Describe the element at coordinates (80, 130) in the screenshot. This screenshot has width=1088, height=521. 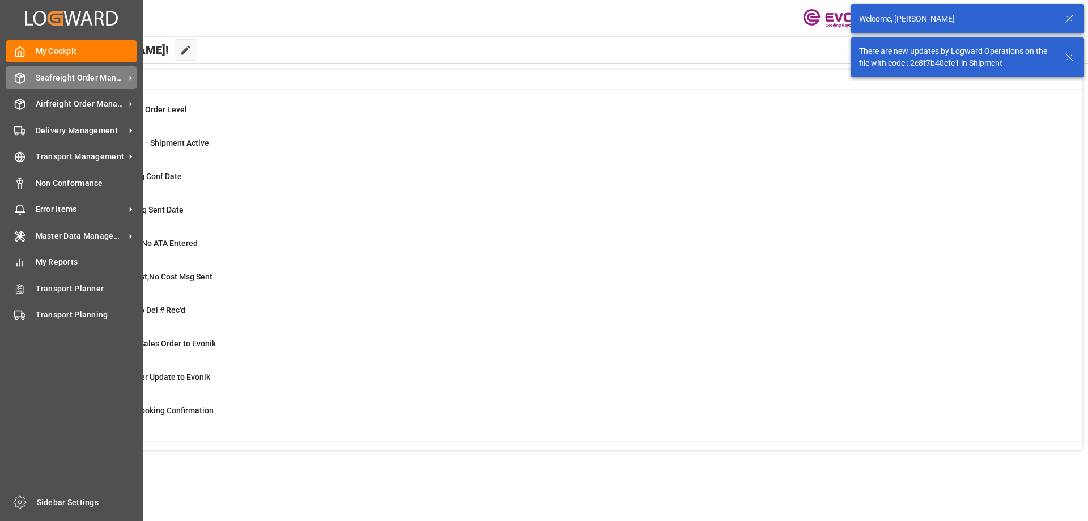
I see `span: Delivery Management` at that location.